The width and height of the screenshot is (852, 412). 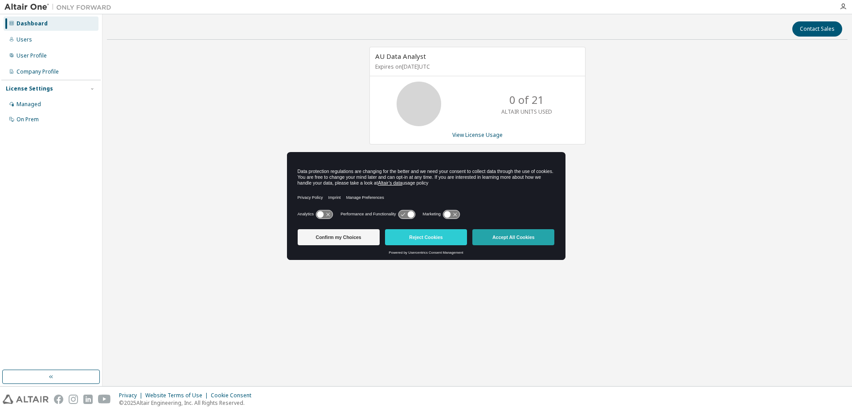 What do you see at coordinates (132, 395) in the screenshot?
I see `div: Privacy` at bounding box center [132, 395].